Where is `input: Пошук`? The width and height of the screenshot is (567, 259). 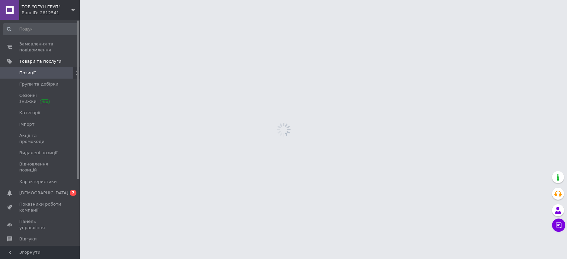 input: Пошук is located at coordinates (41, 29).